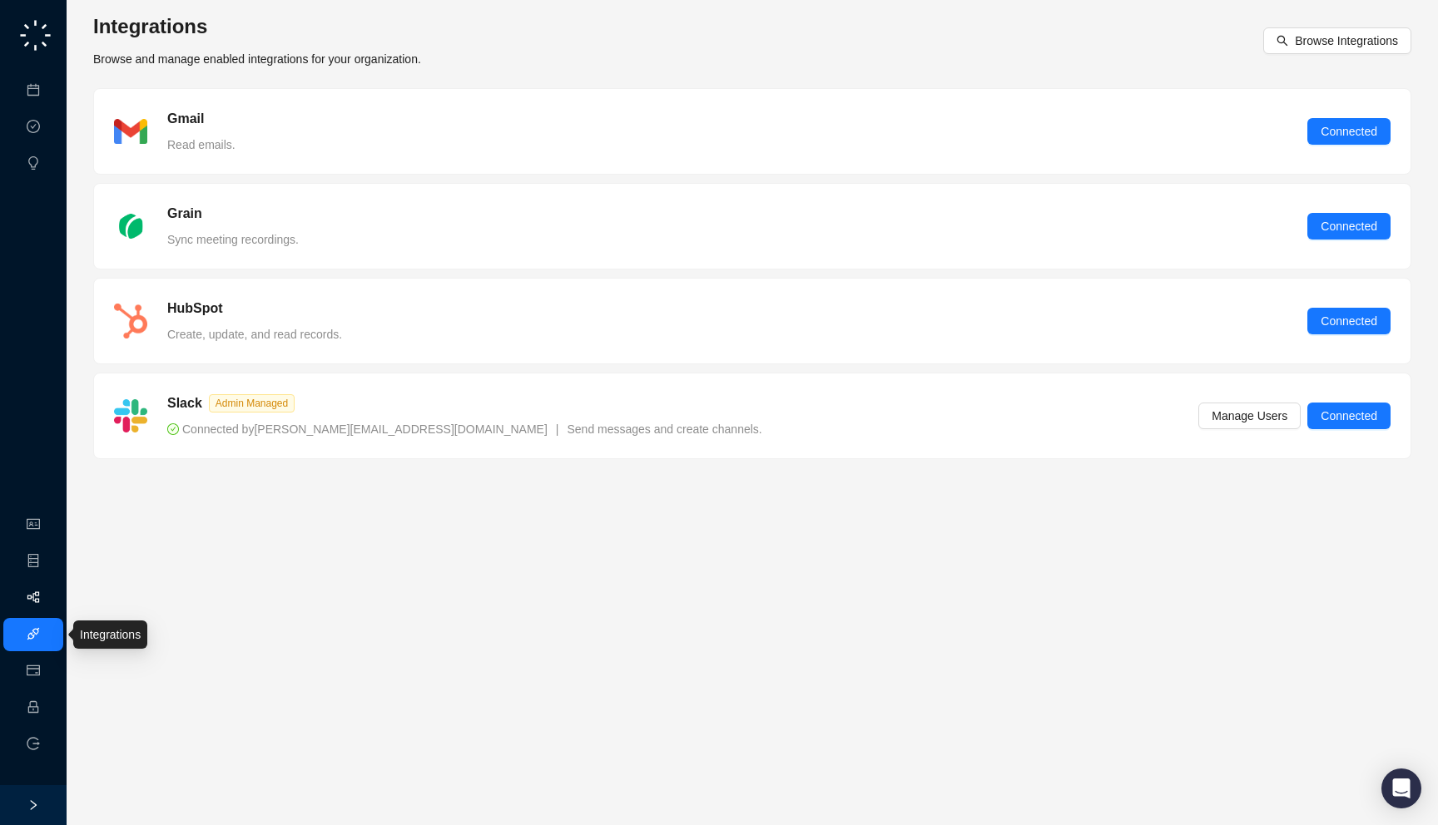 The image size is (1438, 825). I want to click on h5: Gmail, so click(186, 119).